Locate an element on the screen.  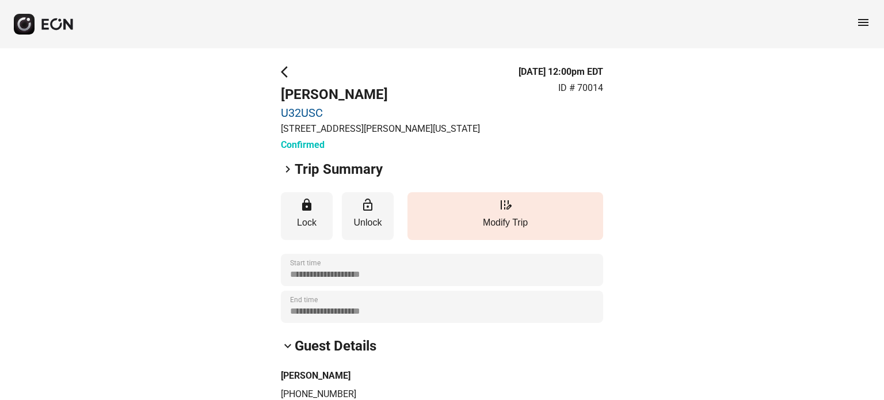
span: arrow_back_ios is located at coordinates (288, 72).